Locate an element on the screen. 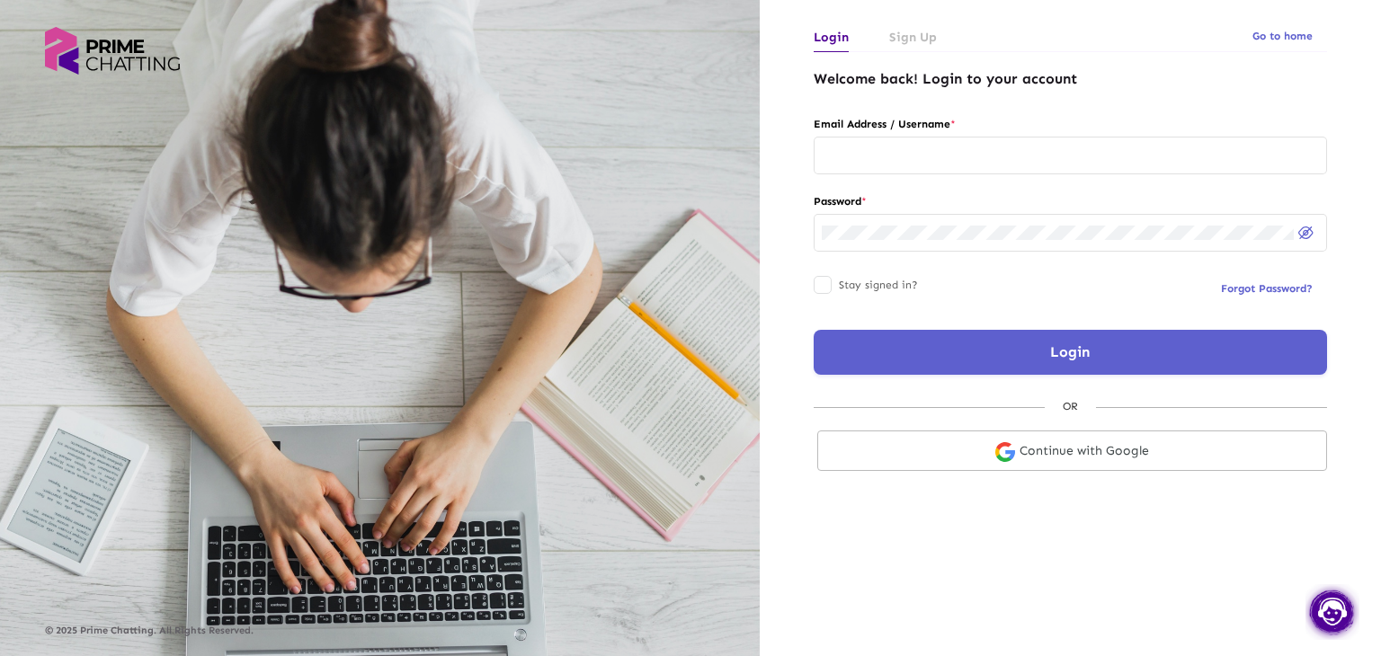 The image size is (1381, 656). span: Login is located at coordinates (1070, 351).